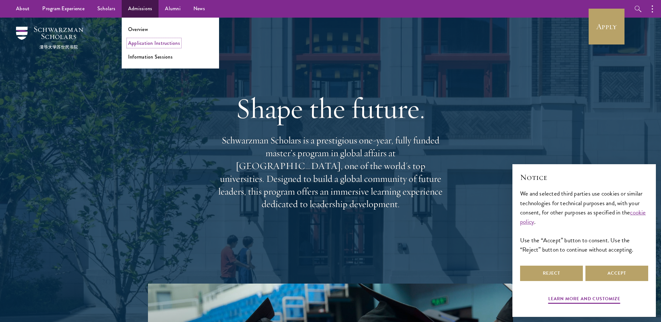 The image size is (661, 322). What do you see at coordinates (551, 273) in the screenshot?
I see `button: Reject` at bounding box center [551, 273].